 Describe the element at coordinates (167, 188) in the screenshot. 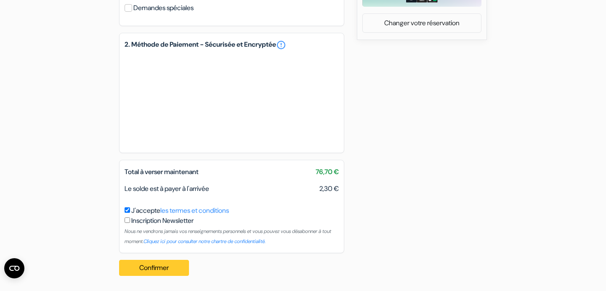

I see `span: Le solde est à payer à l'arrivée` at that location.